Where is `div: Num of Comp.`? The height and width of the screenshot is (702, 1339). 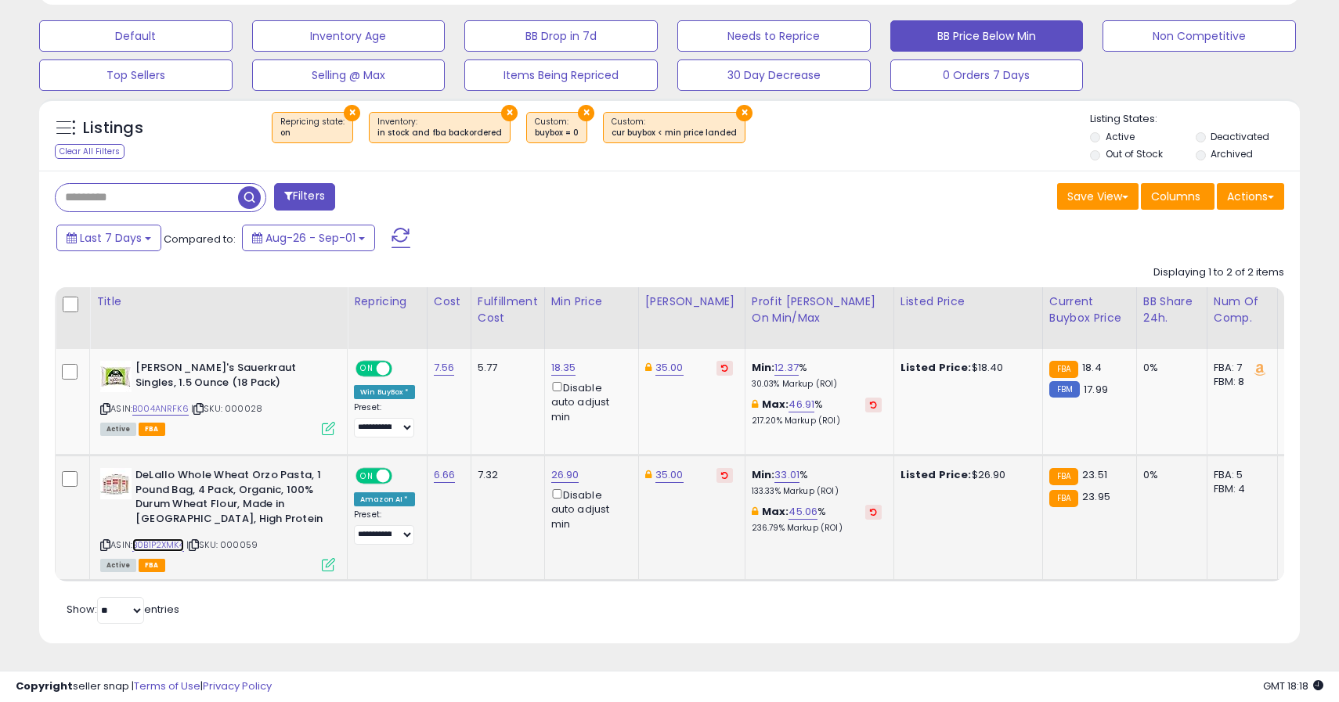
div: Num of Comp. is located at coordinates (1242, 310).